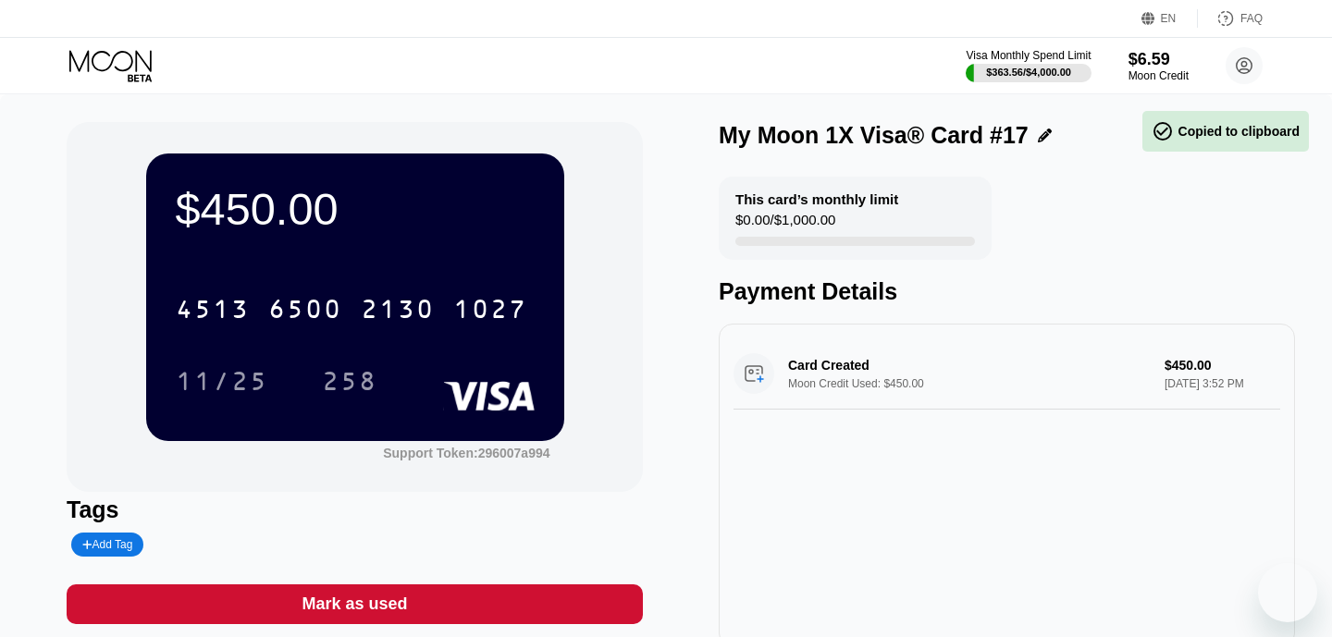 The image size is (1332, 637). What do you see at coordinates (1158, 76) in the screenshot?
I see `div: Moon Credit` at bounding box center [1158, 76].